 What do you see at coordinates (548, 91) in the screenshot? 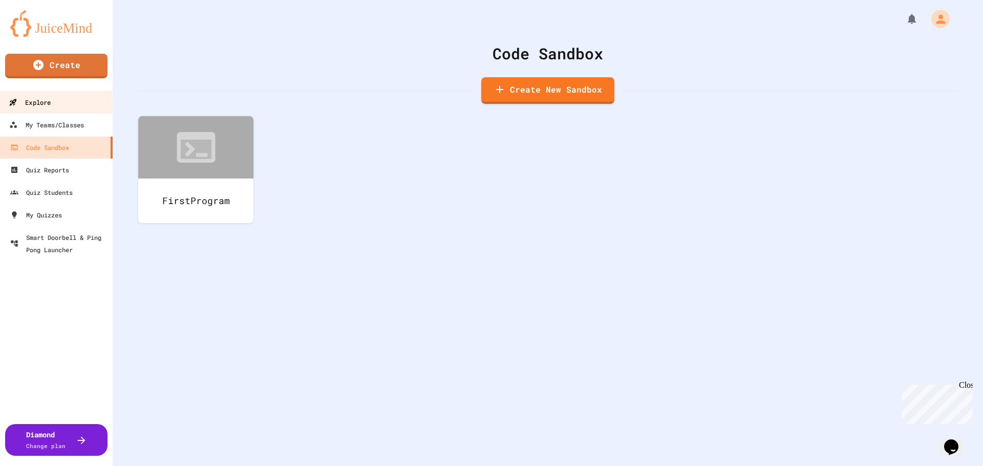
I see `a: Create New Sandbox` at bounding box center [548, 91].